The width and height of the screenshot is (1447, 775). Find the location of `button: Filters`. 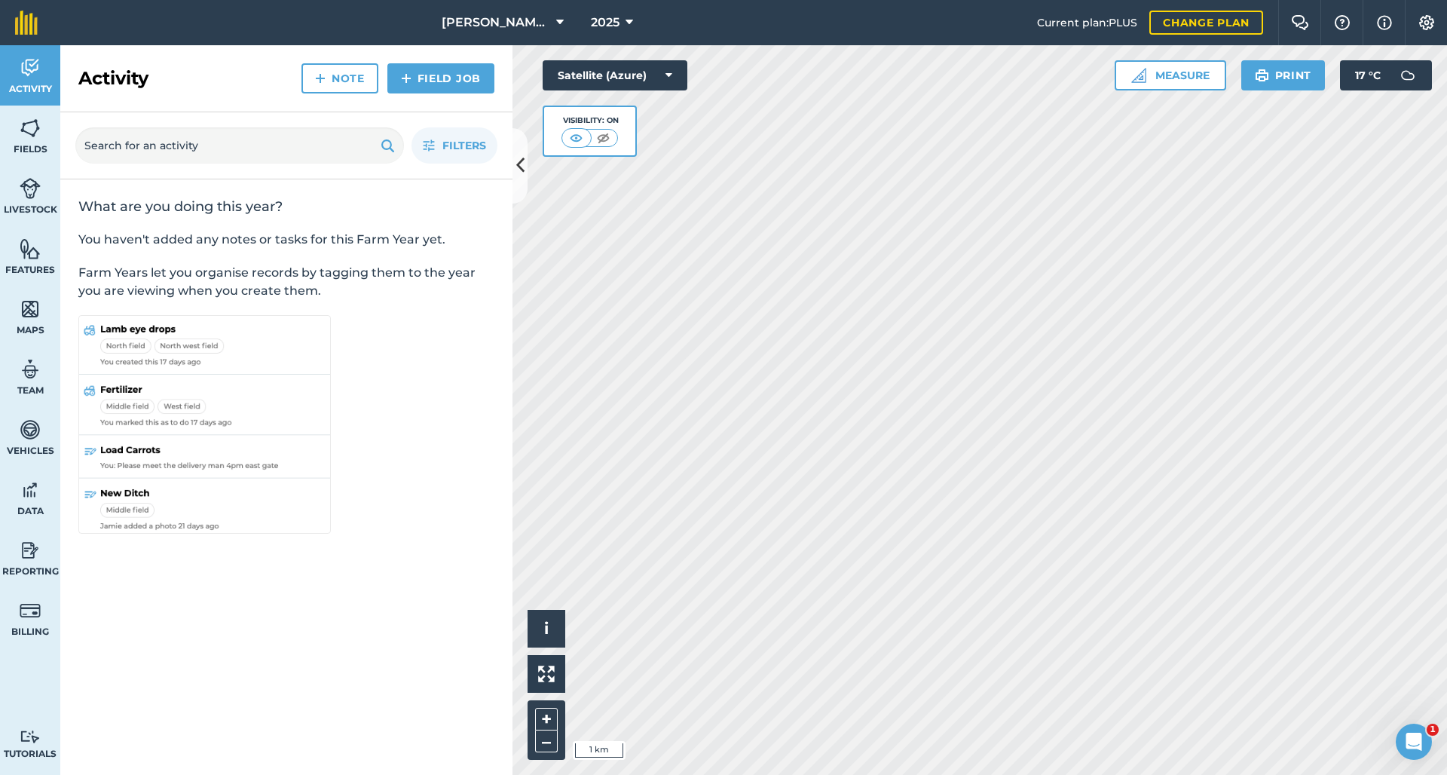

button: Filters is located at coordinates (454, 145).